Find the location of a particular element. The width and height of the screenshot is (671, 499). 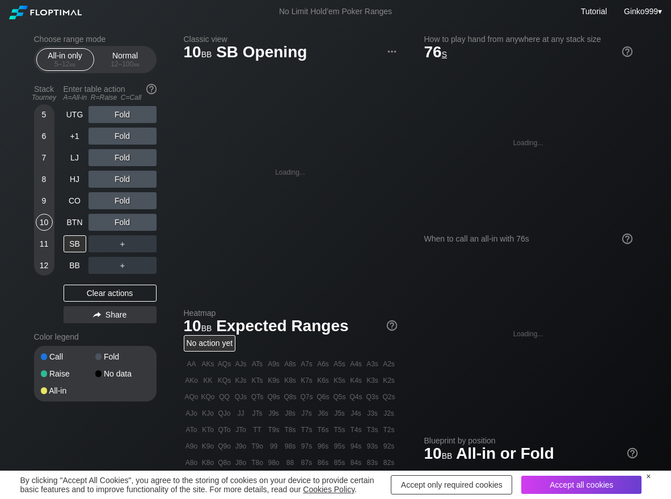

div: 95s is located at coordinates (340, 446).